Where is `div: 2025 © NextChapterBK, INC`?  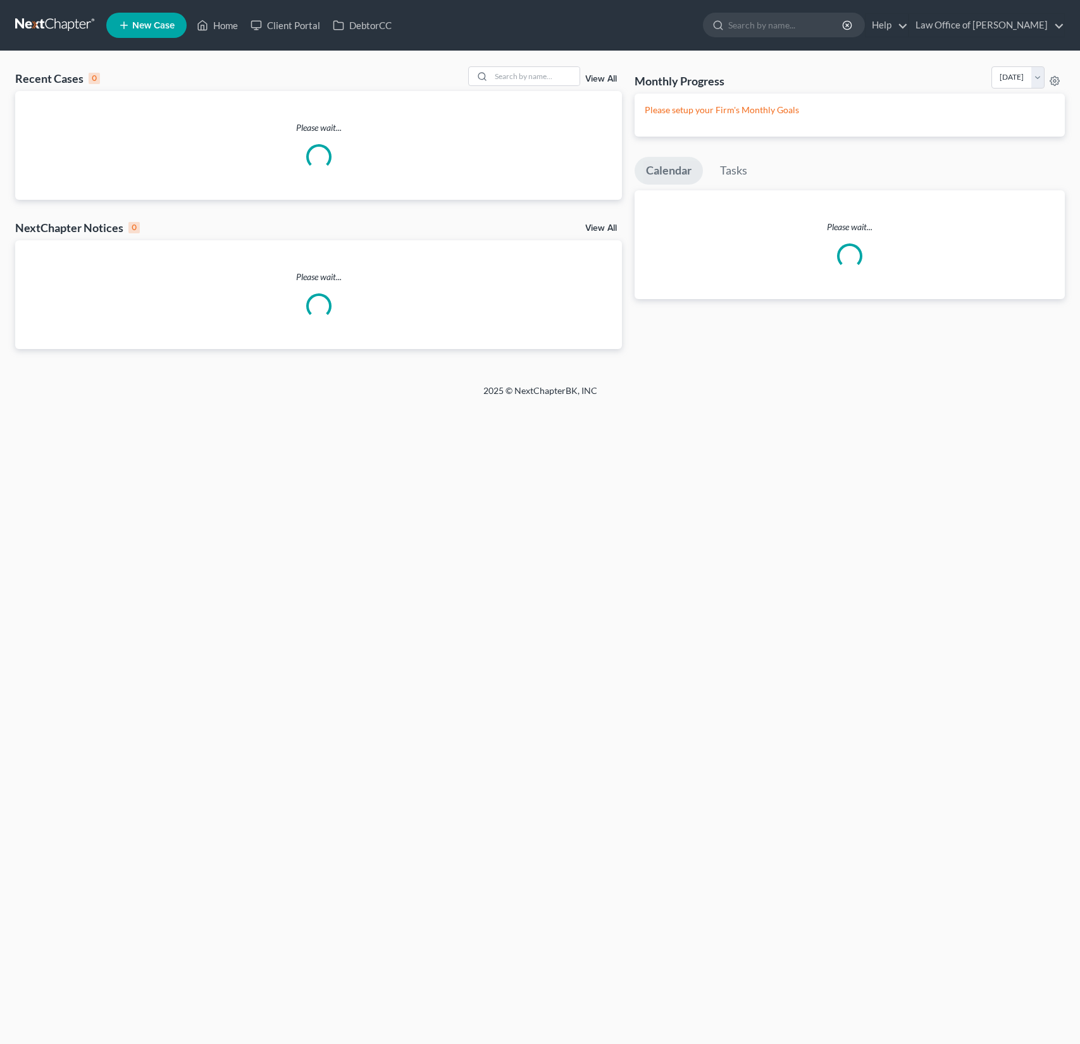
div: 2025 © NextChapterBK, INC is located at coordinates (540, 396).